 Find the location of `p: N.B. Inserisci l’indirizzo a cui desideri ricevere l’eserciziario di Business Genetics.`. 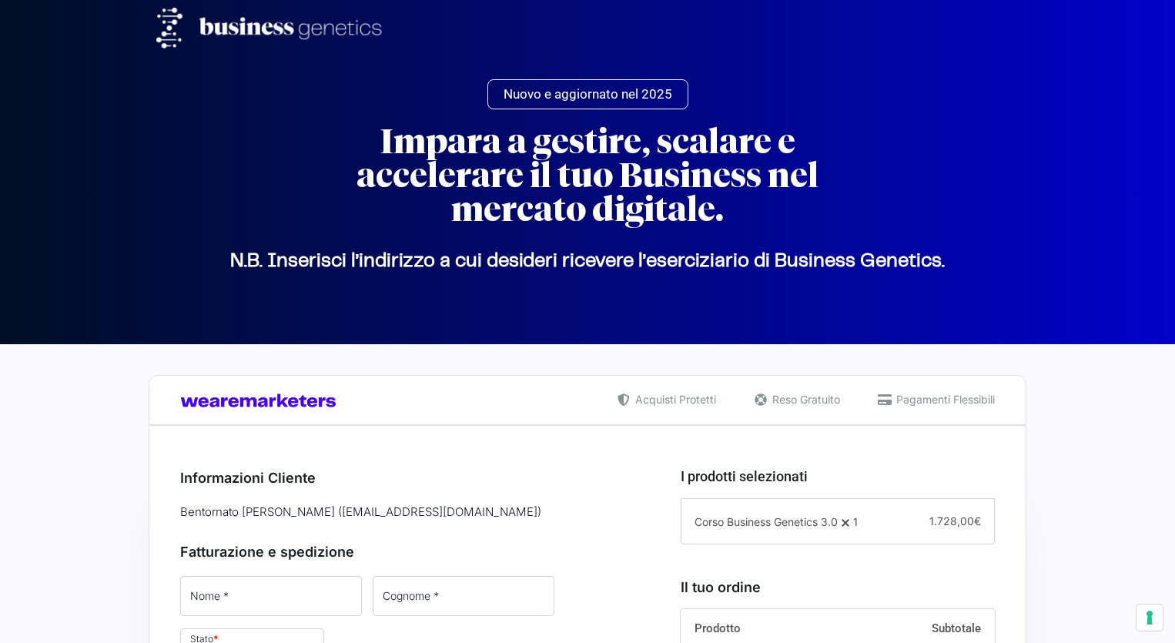

p: N.B. Inserisci l’indirizzo a cui desideri ricevere l’eserciziario di Business Genetics. is located at coordinates (588, 261).